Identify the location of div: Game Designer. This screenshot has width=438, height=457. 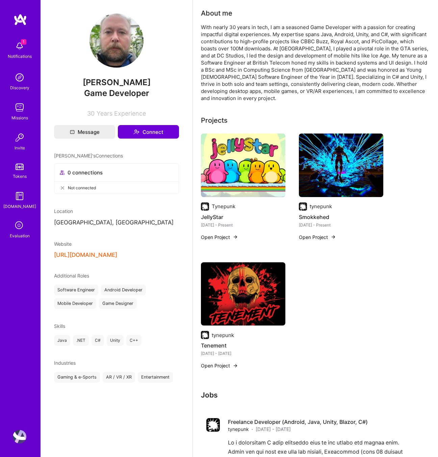
(118, 303).